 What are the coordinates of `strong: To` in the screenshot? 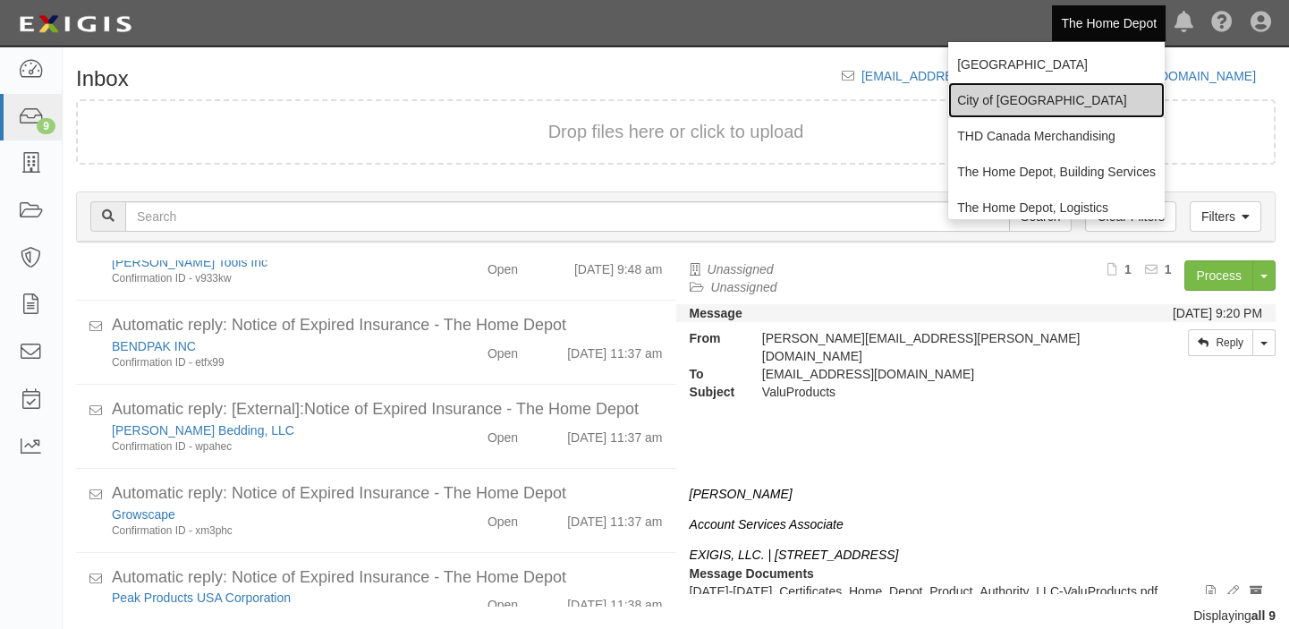 It's located at (712, 374).